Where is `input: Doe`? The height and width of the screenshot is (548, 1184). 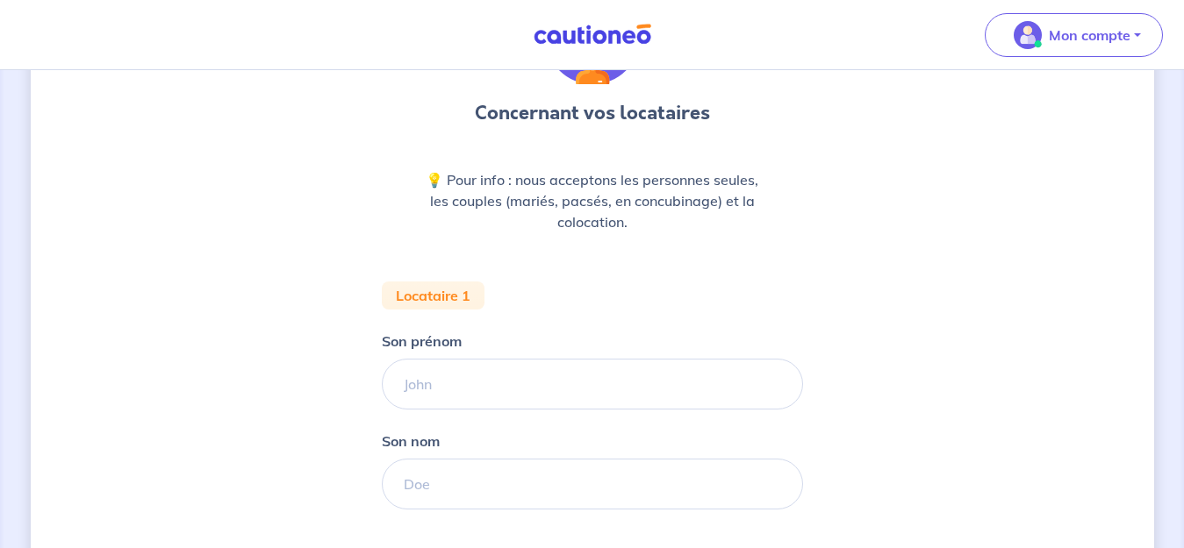 input: Doe is located at coordinates (592, 484).